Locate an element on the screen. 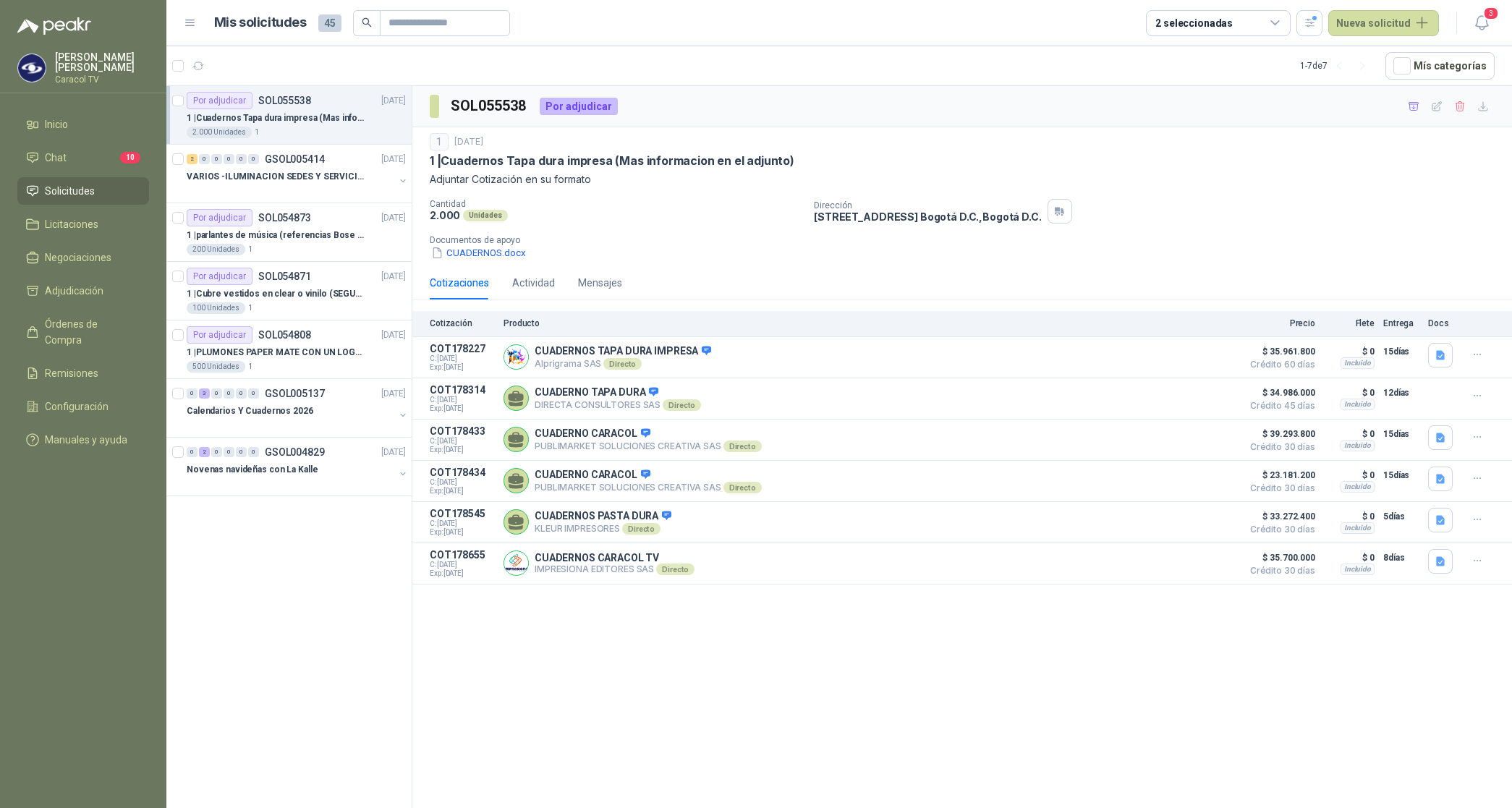  div: Unidades is located at coordinates (485, 215).